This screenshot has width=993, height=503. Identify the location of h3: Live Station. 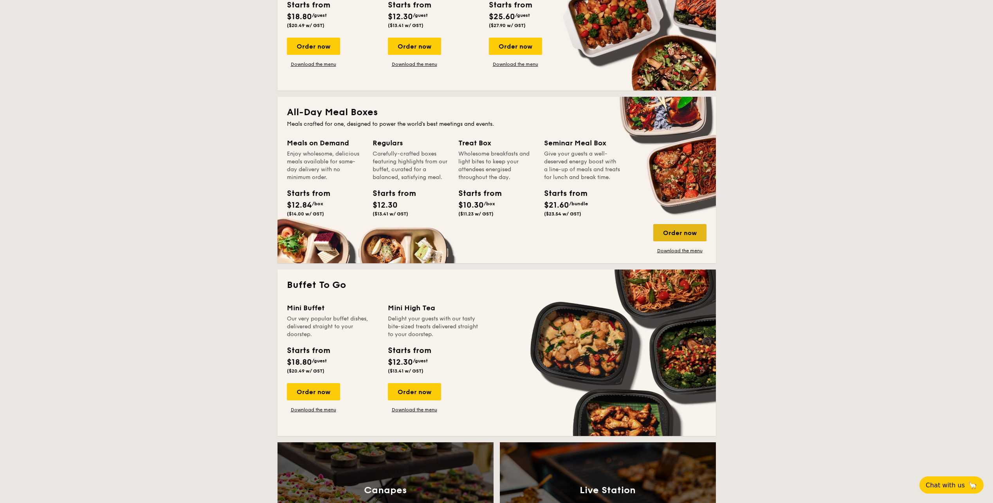
(607, 490).